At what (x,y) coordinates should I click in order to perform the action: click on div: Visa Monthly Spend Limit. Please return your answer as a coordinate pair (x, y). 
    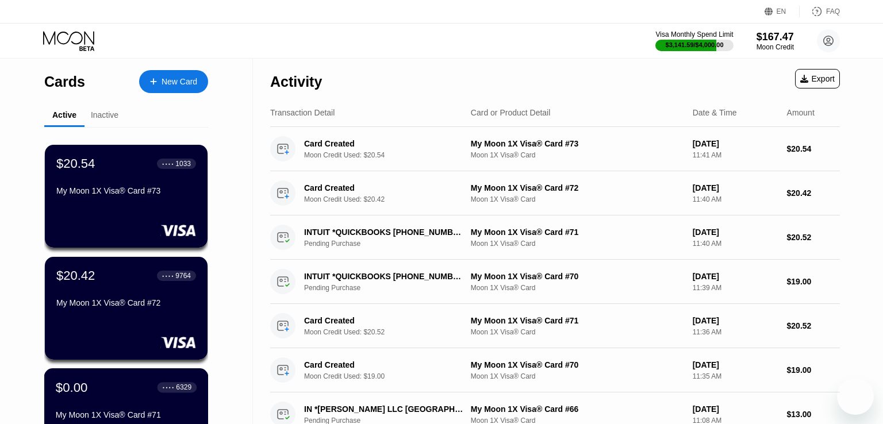
    Looking at the image, I should click on (694, 34).